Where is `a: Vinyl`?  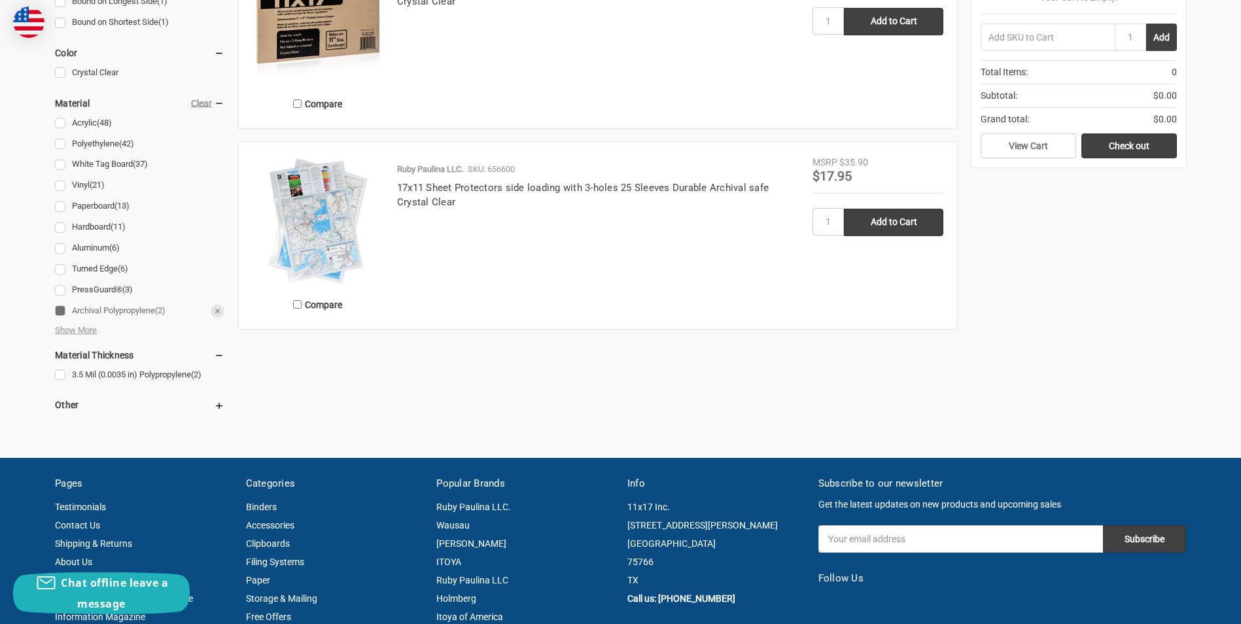 a: Vinyl is located at coordinates (139, 185).